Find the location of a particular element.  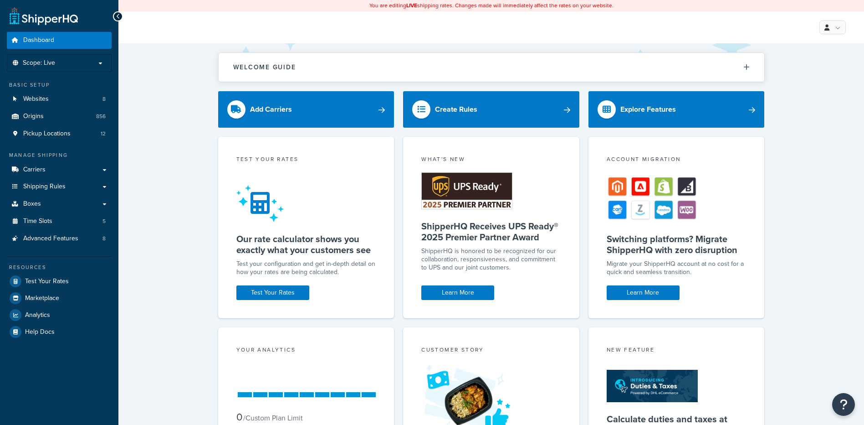

span: Scope: Live is located at coordinates (39, 63).